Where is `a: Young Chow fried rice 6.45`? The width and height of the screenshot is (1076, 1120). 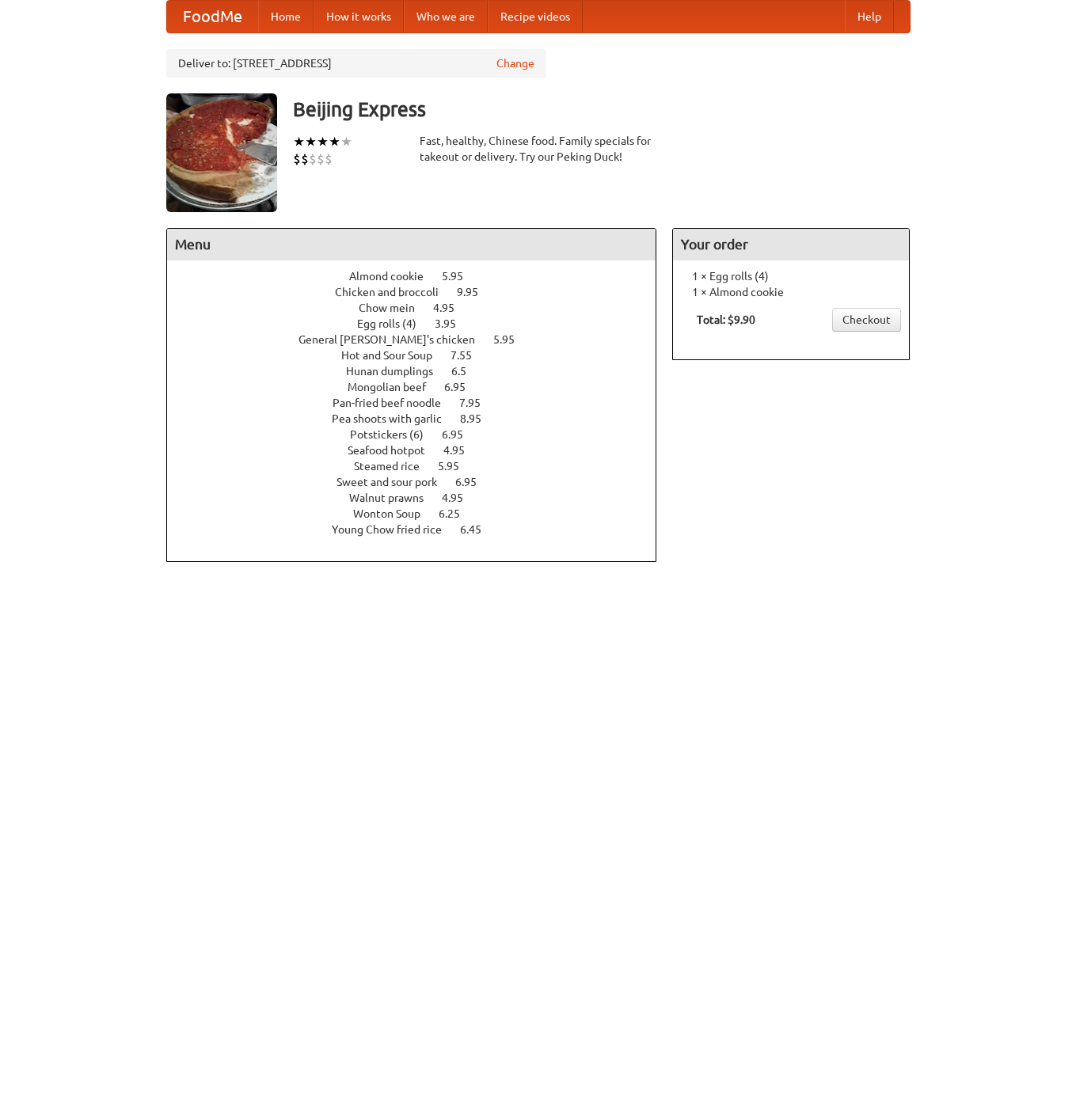
a: Young Chow fried rice 6.45 is located at coordinates (421, 530).